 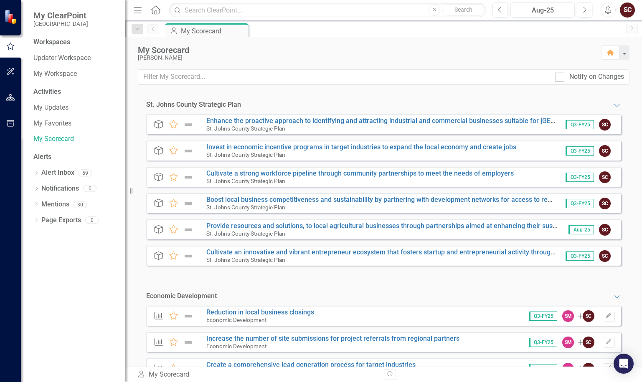 I want to click on span: My ClearPoint, so click(x=61, y=15).